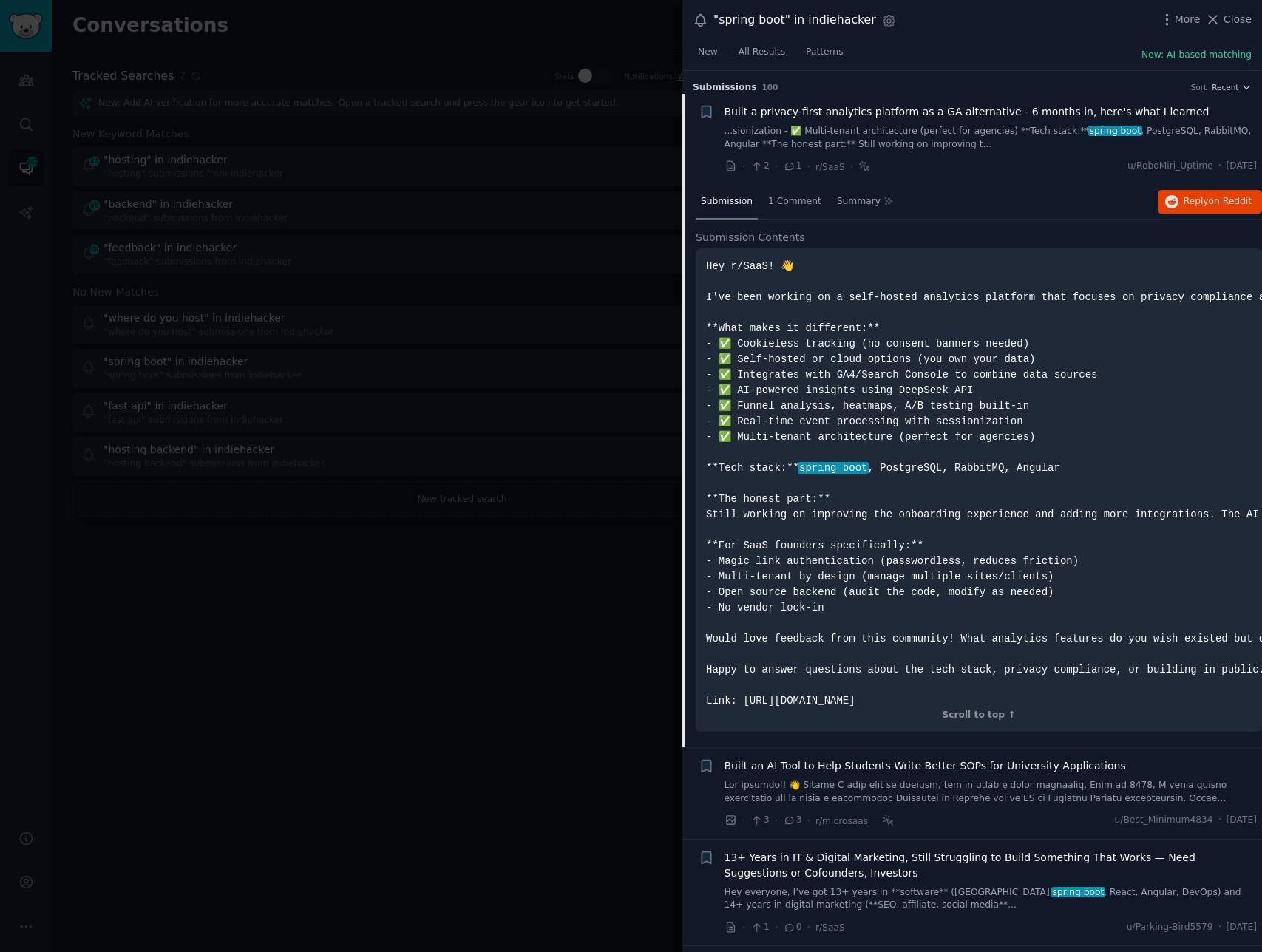 This screenshot has height=952, width=1262. Describe the element at coordinates (991, 866) in the screenshot. I see `a: 13+ Years in IT & Digital Marketing, Still Struggling to Build Something That Works — Need Sugges...` at that location.